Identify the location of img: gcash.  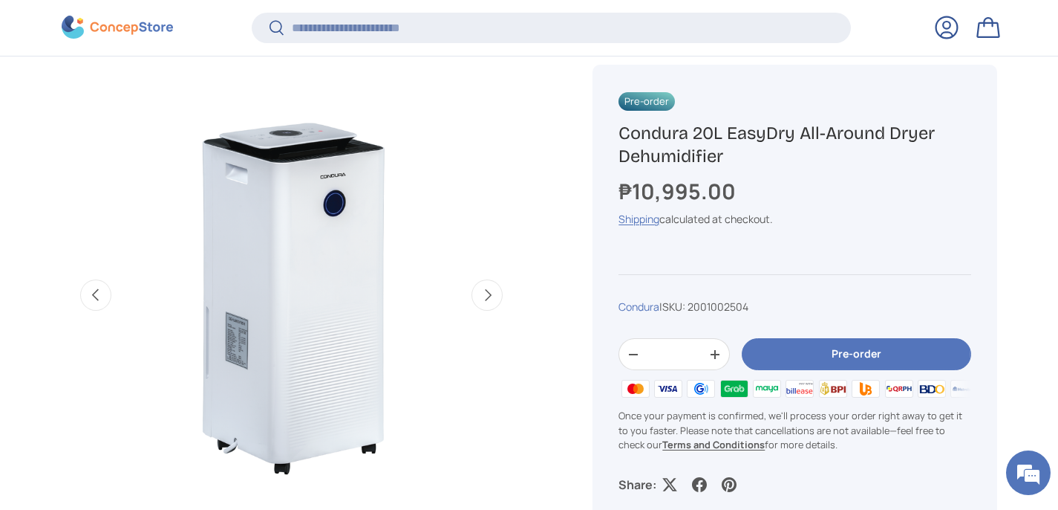
(701, 388).